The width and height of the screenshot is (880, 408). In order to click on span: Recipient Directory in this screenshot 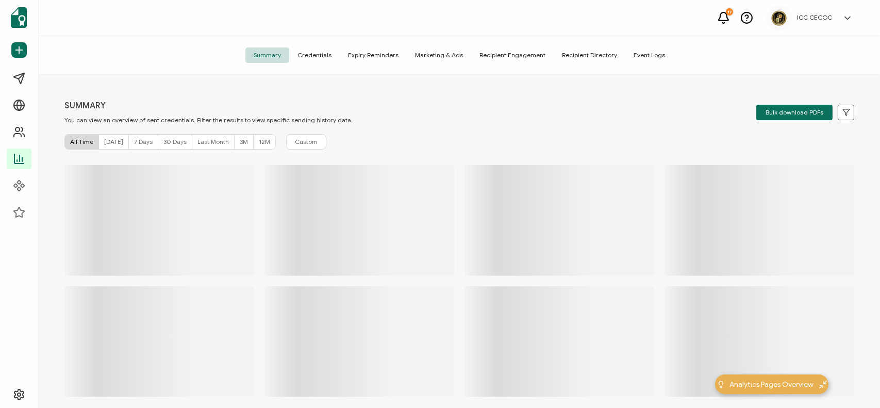, I will do `click(589, 55)`.